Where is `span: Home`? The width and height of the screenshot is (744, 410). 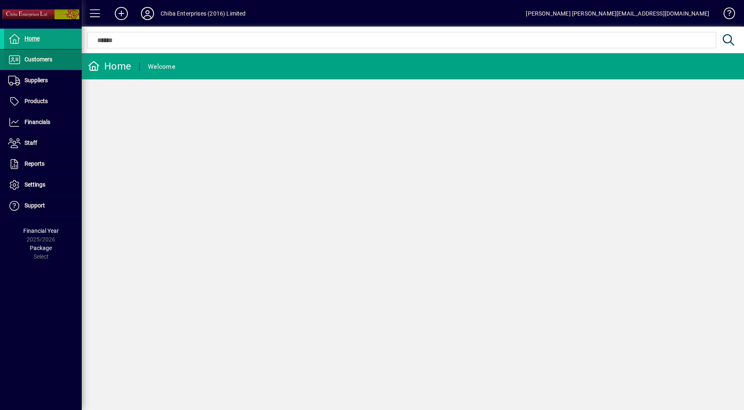
span: Home is located at coordinates (32, 38).